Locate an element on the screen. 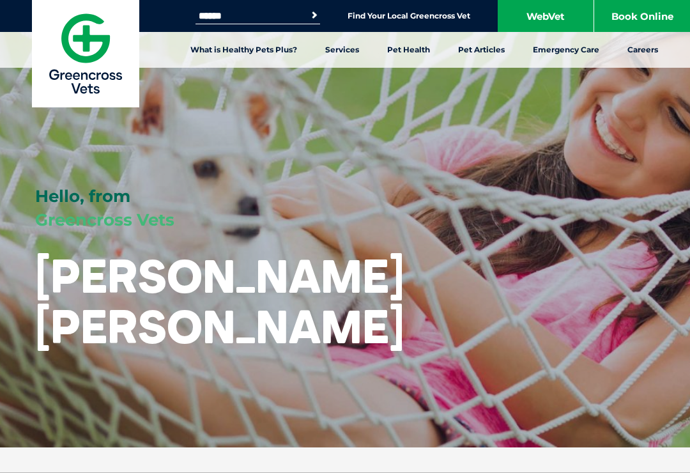  span: Hello, from is located at coordinates (82, 196).